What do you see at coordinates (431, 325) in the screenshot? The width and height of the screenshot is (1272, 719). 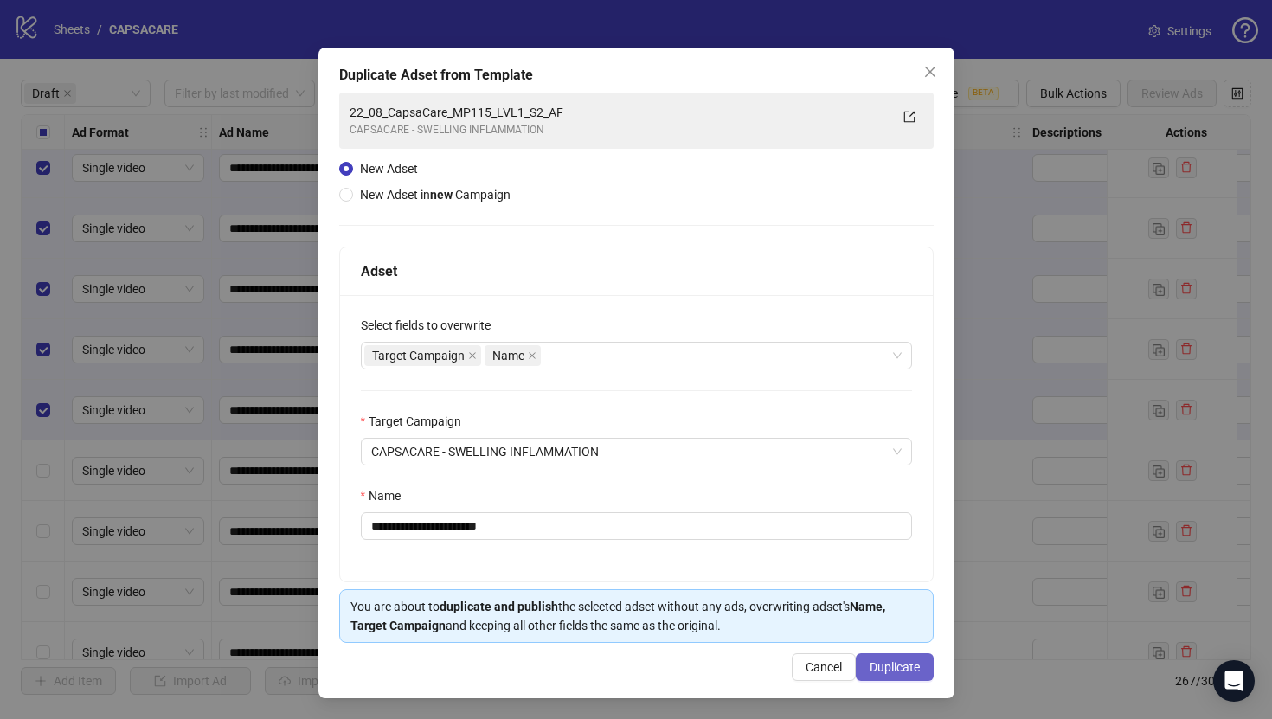 I see `label: Select fields to overwrite` at bounding box center [431, 325].